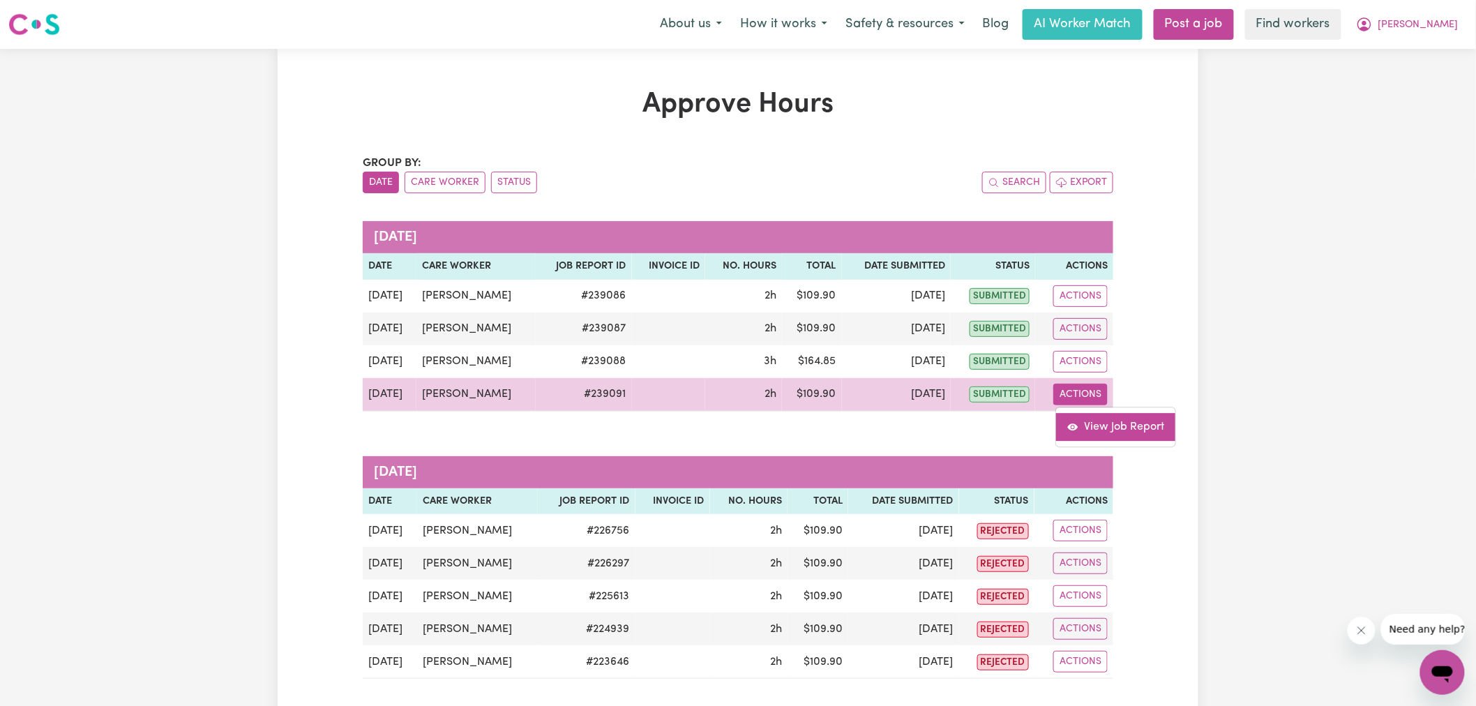 The width and height of the screenshot is (1476, 706). I want to click on td: $ 164.85, so click(811, 361).